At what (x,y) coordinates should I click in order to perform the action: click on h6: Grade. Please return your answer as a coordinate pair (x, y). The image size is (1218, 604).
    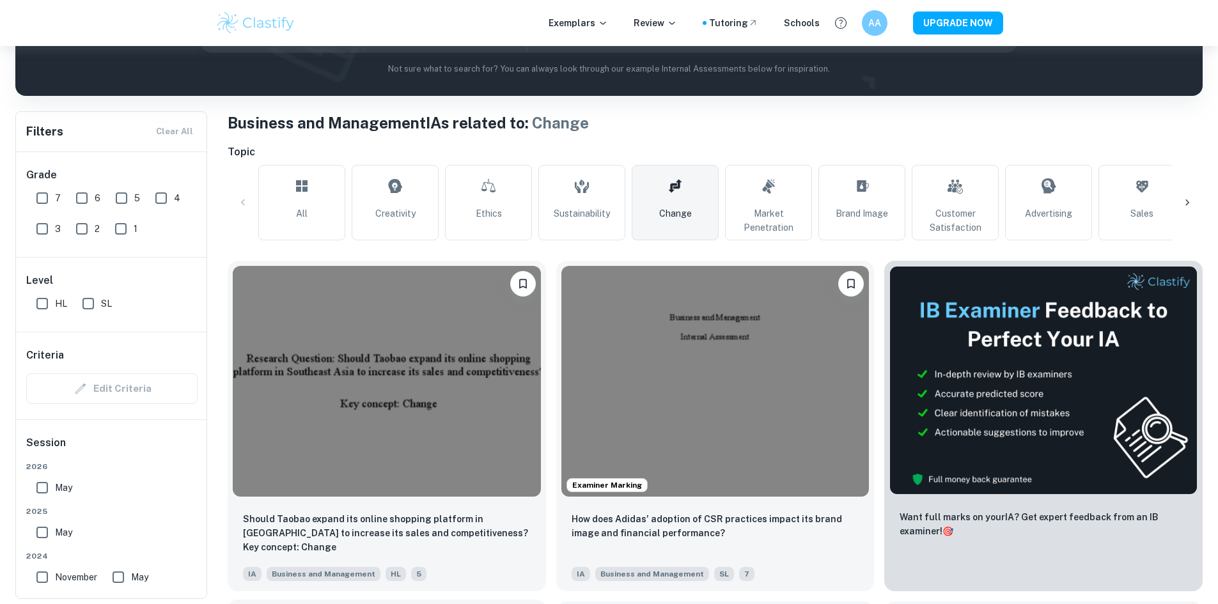
    Looking at the image, I should click on (112, 175).